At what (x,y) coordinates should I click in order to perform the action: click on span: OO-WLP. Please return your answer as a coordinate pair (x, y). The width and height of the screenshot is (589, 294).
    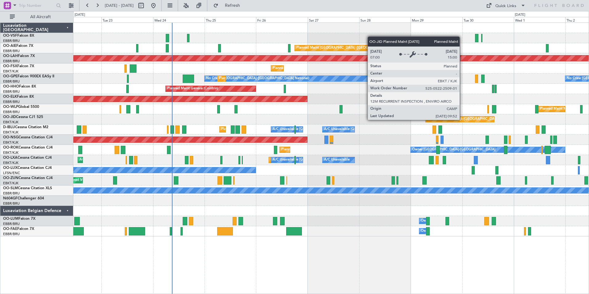
    Looking at the image, I should click on (10, 107).